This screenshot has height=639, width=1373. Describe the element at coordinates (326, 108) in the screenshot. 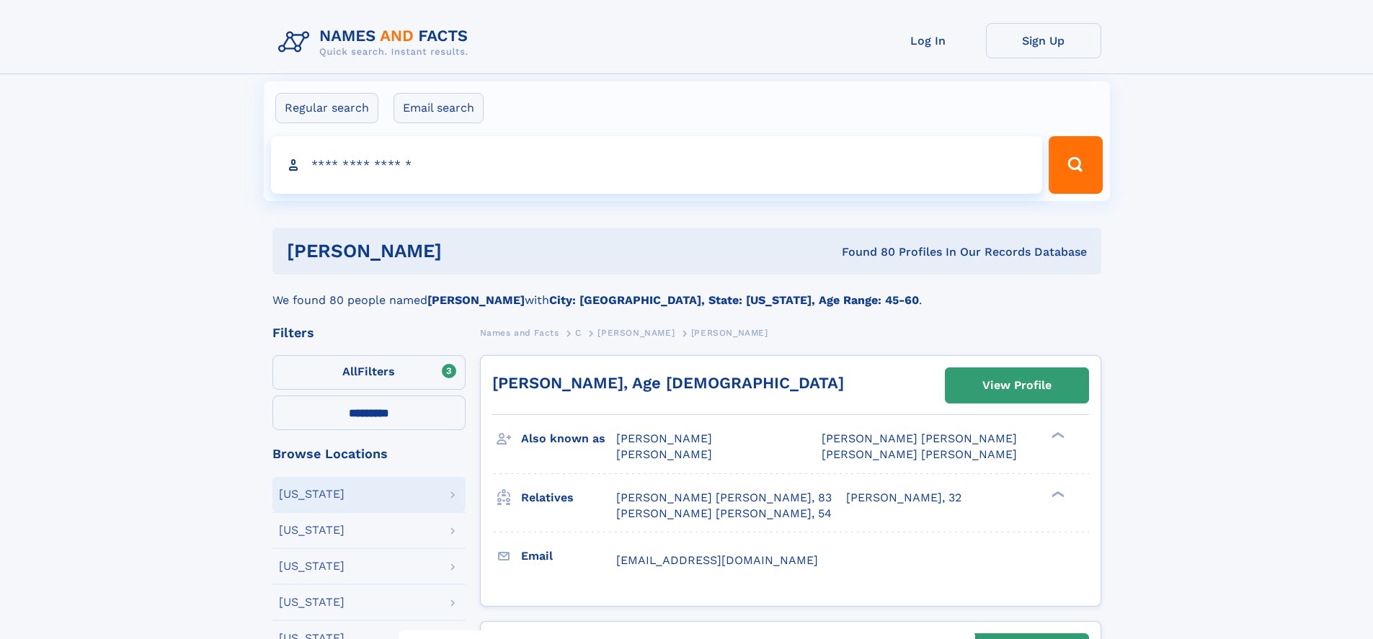

I see `label: Regular search` at that location.